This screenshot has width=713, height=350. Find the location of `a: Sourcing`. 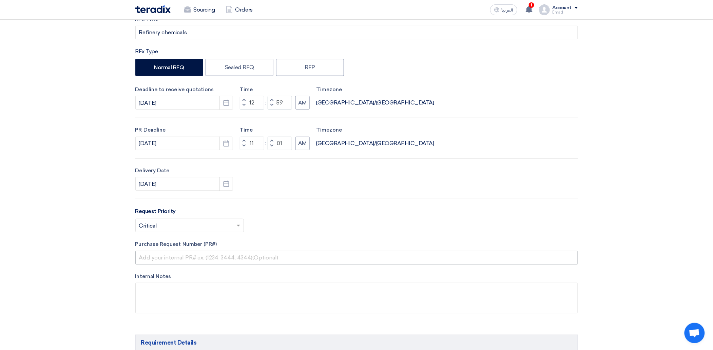

a: Sourcing is located at coordinates (200, 10).